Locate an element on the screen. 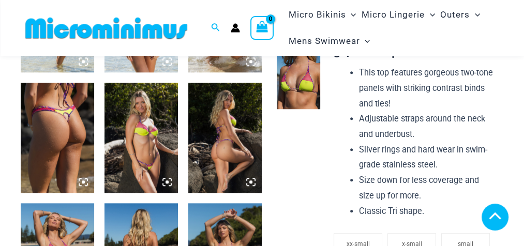 The image size is (524, 246). a: OutersMenu ToggleMenu Toggle is located at coordinates (460, 14).